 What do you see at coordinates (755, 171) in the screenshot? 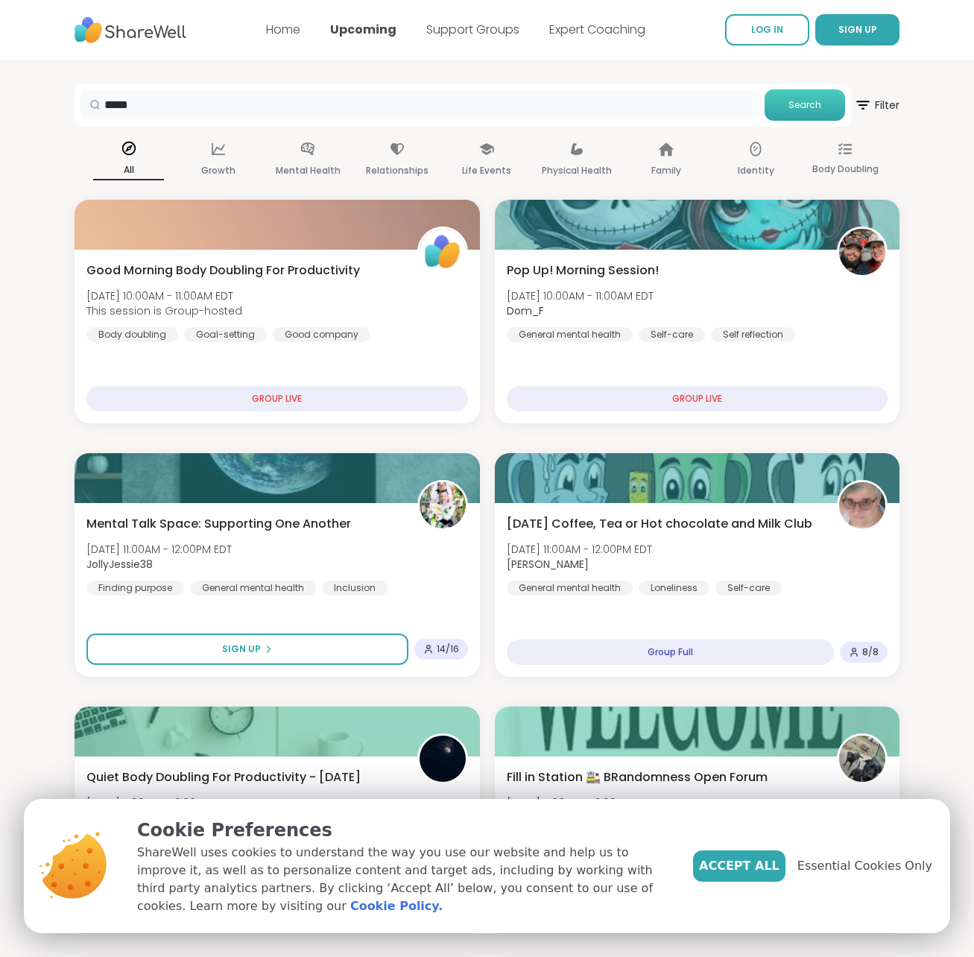
I see `p: Identity` at bounding box center [755, 171].